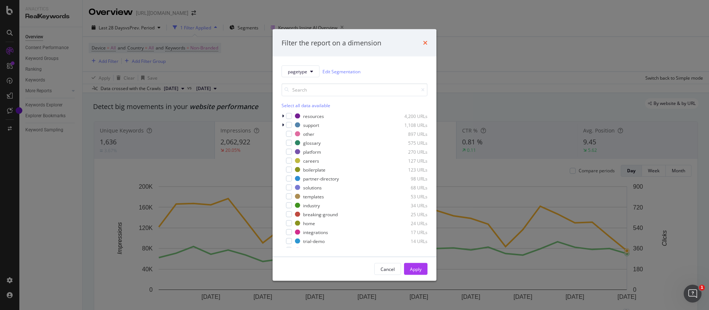  What do you see at coordinates (409, 125) in the screenshot?
I see `div: 1,108 URLs` at bounding box center [409, 125].